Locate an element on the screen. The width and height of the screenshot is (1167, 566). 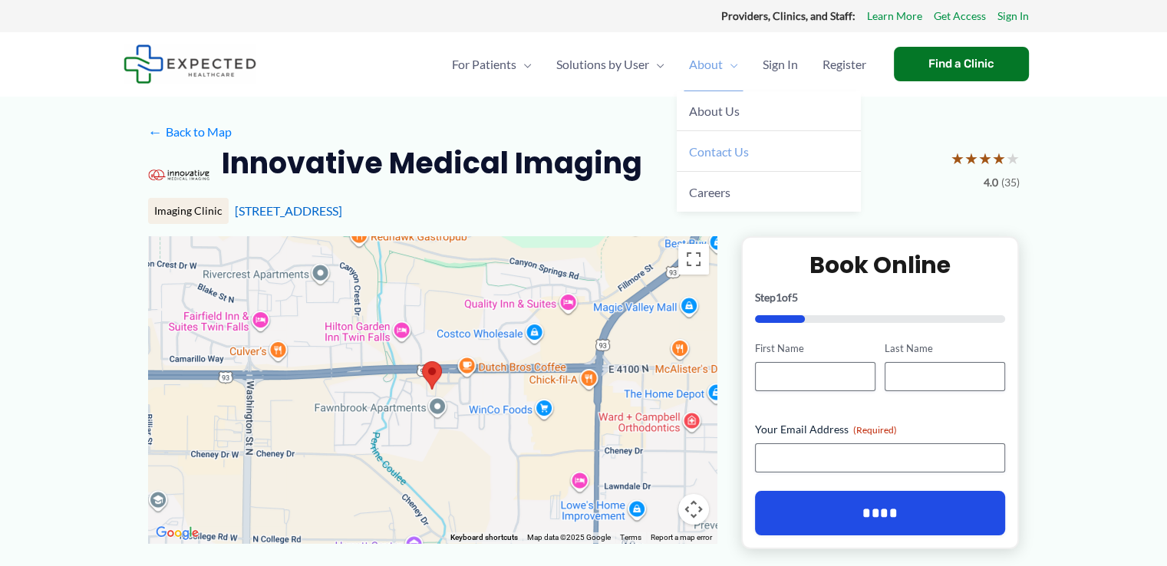
label: First Name is located at coordinates (815, 348).